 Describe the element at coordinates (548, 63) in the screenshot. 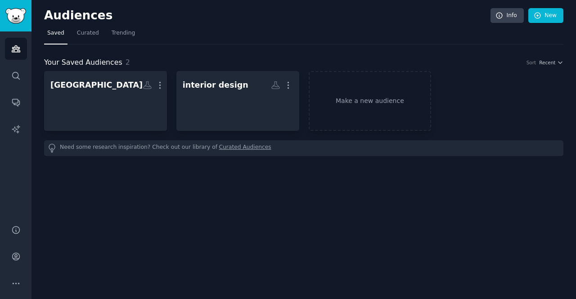

I see `span: Recent` at that location.